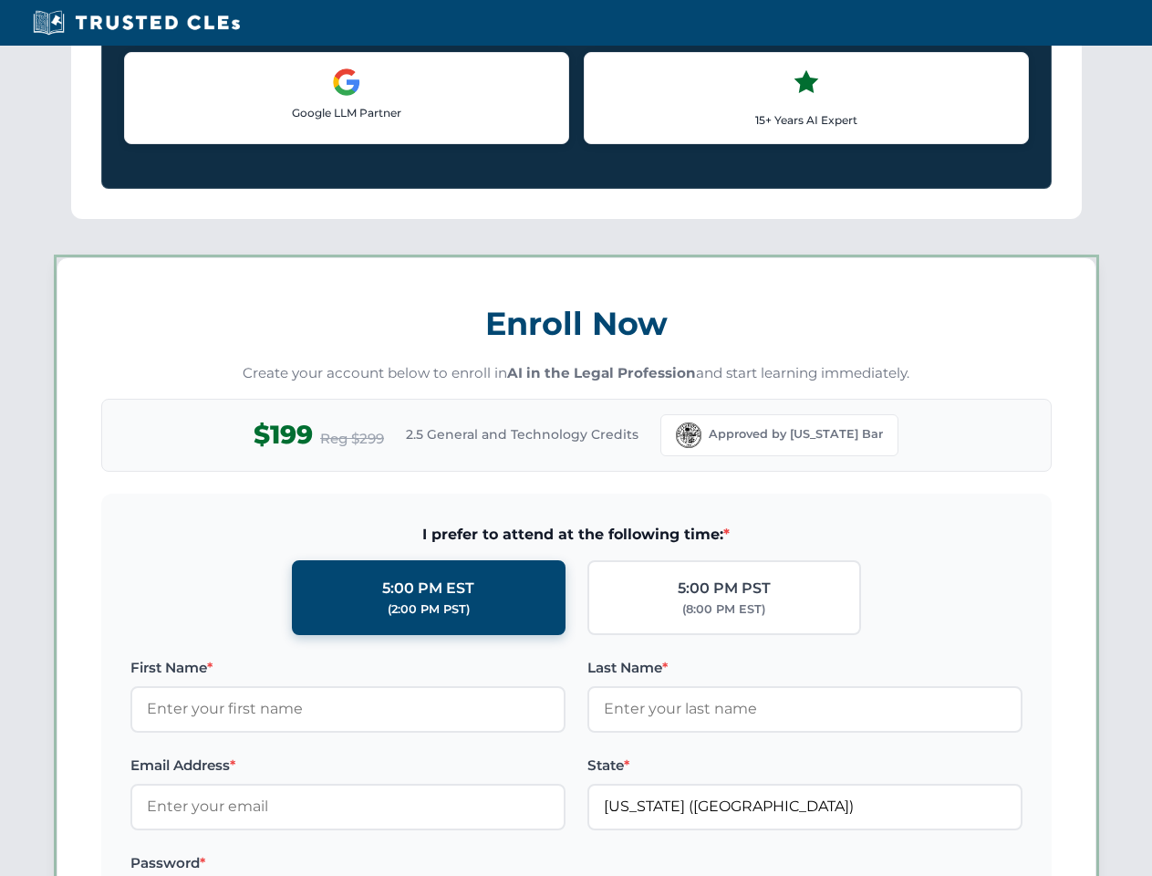  What do you see at coordinates (805, 668) in the screenshot?
I see `label: Last Name` at bounding box center [805, 668].